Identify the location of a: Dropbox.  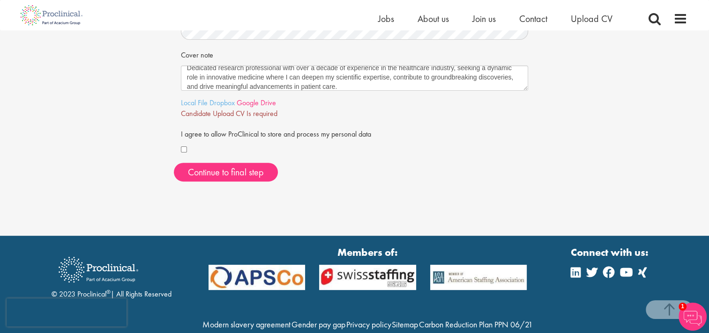
(222, 103).